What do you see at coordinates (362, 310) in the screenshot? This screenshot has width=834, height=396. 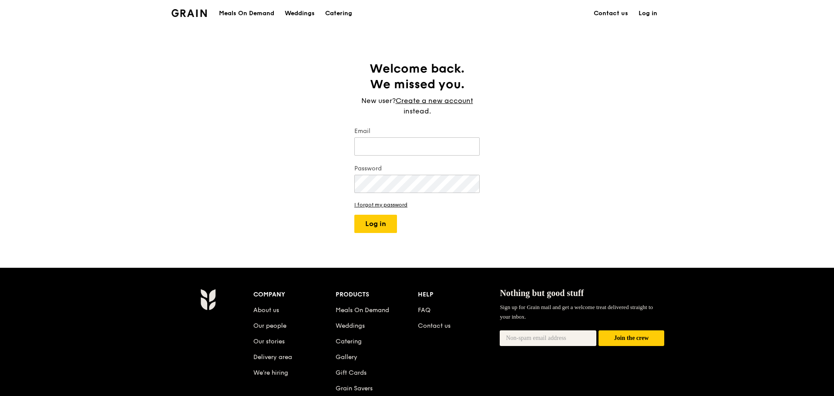 I see `a: Meals On Demand` at bounding box center [362, 310].